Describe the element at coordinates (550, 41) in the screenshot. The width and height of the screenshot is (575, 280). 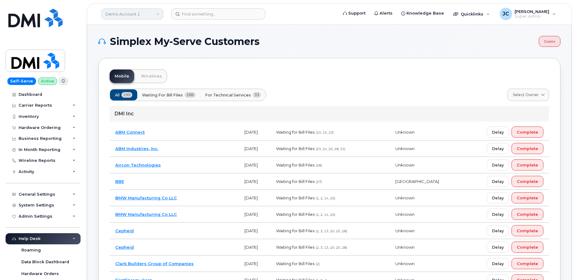
I see `a: Delete` at that location.